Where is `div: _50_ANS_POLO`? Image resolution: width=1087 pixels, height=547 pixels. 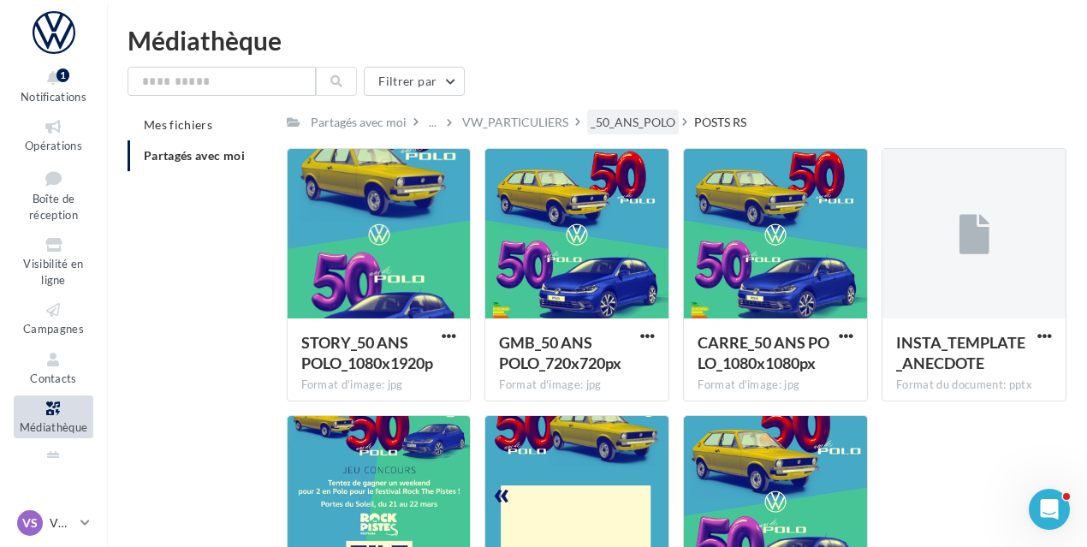
div: _50_ANS_POLO is located at coordinates (633, 122).